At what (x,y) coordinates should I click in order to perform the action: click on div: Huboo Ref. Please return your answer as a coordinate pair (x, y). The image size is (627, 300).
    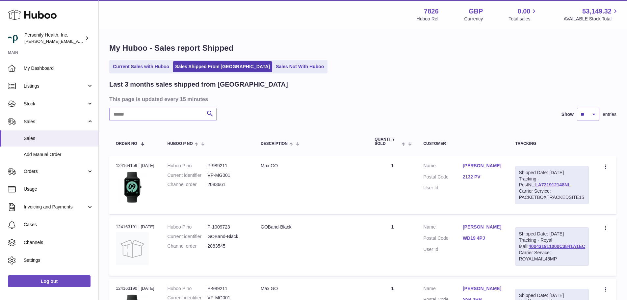
    Looking at the image, I should click on (428, 19).